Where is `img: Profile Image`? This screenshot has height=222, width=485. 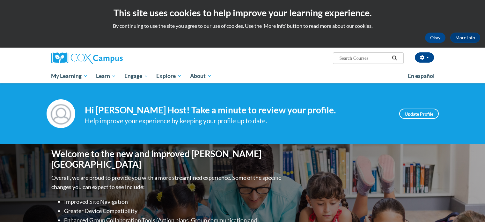 img: Profile Image is located at coordinates (61, 114).